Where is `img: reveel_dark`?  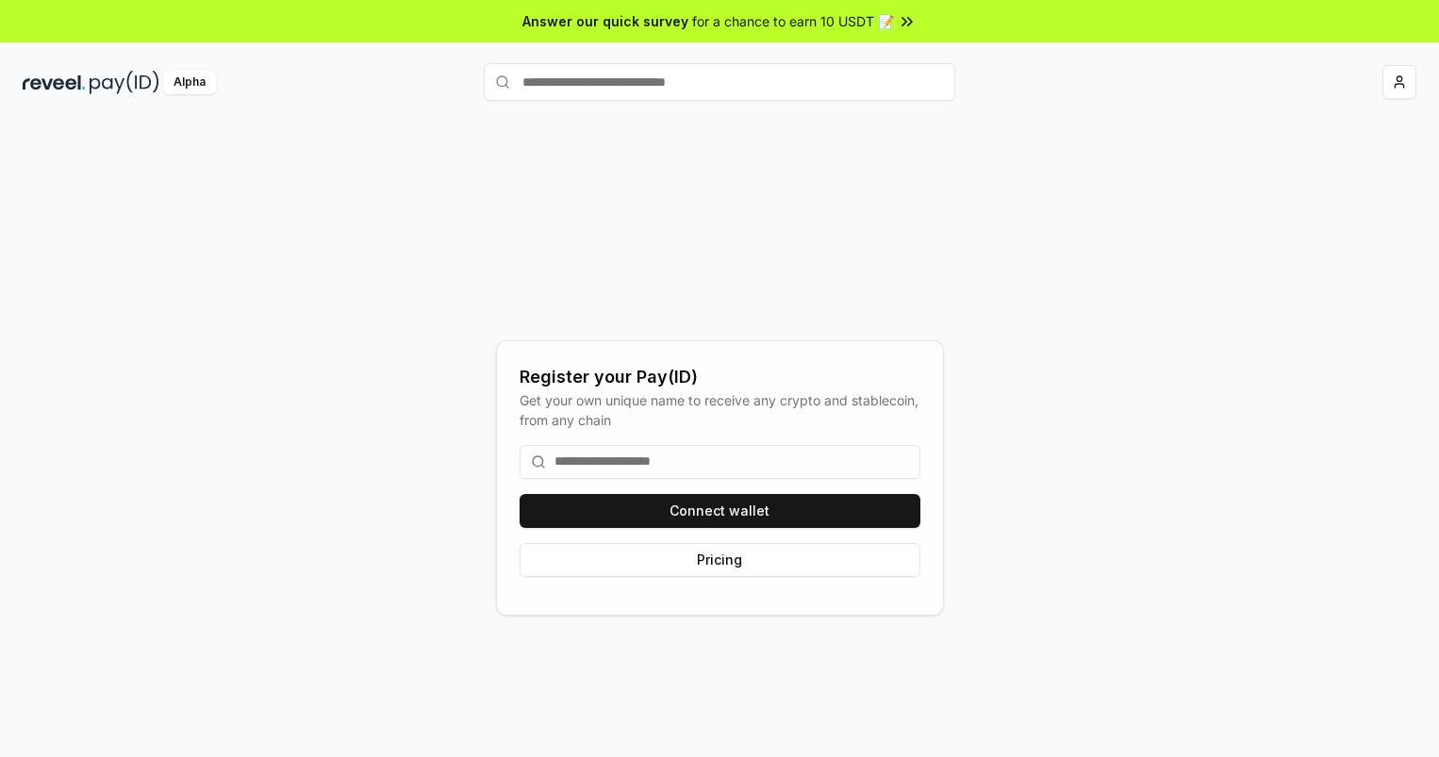
img: reveel_dark is located at coordinates (54, 82).